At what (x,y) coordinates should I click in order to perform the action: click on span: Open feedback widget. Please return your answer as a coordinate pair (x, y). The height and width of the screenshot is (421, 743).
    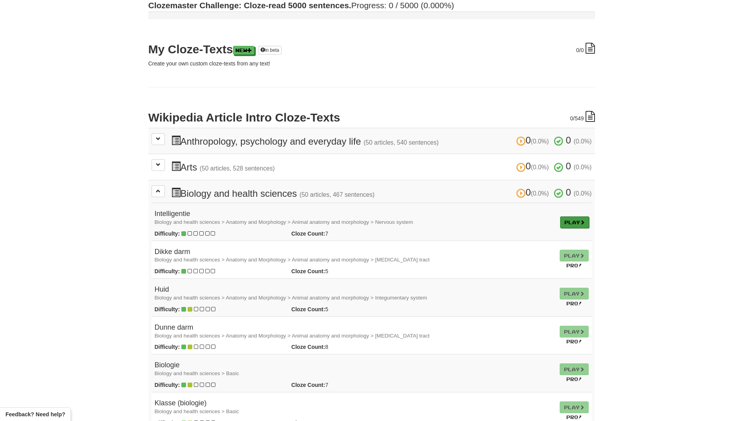
    Looking at the image, I should click on (35, 414).